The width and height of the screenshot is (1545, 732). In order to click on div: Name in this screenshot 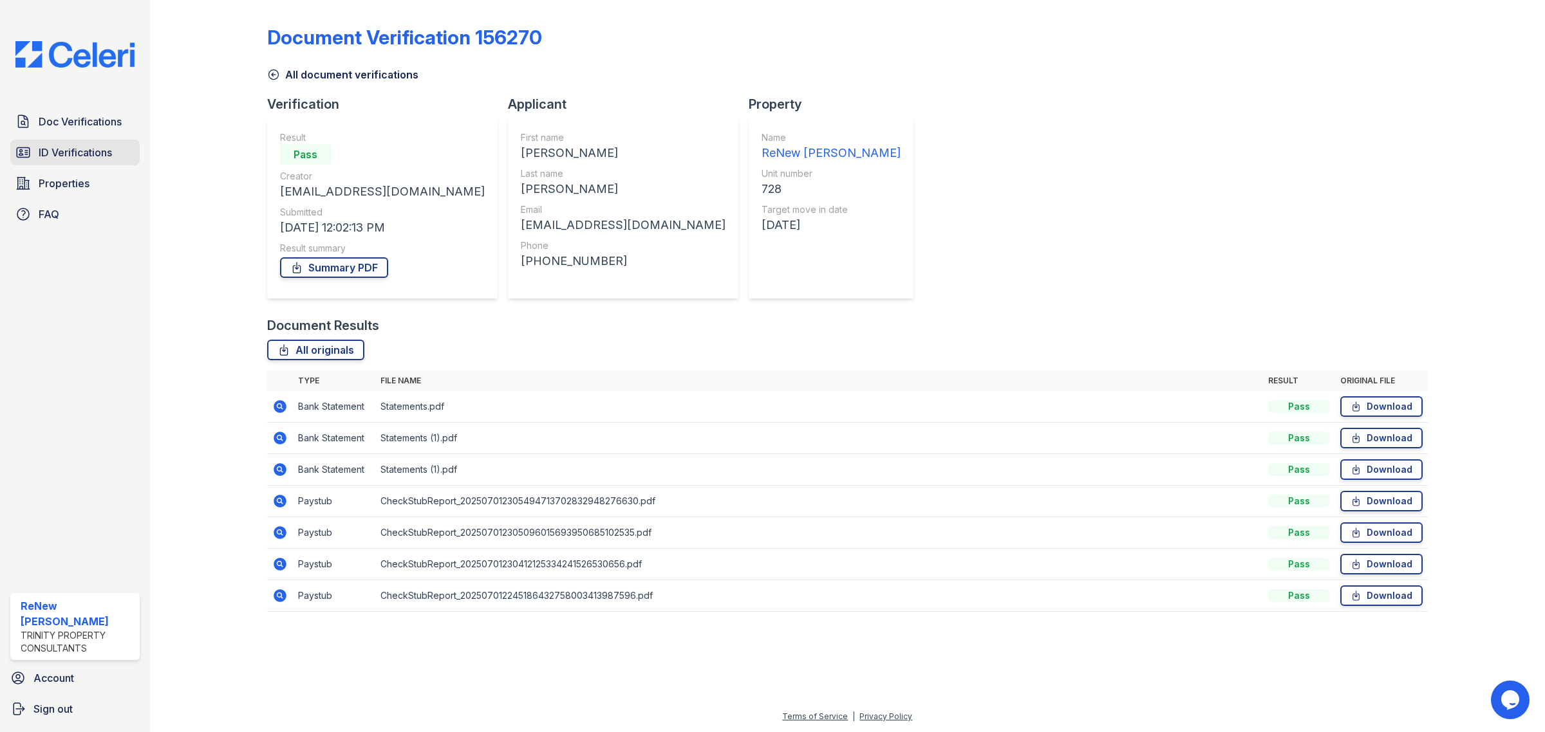, I will do `click(831, 138)`.